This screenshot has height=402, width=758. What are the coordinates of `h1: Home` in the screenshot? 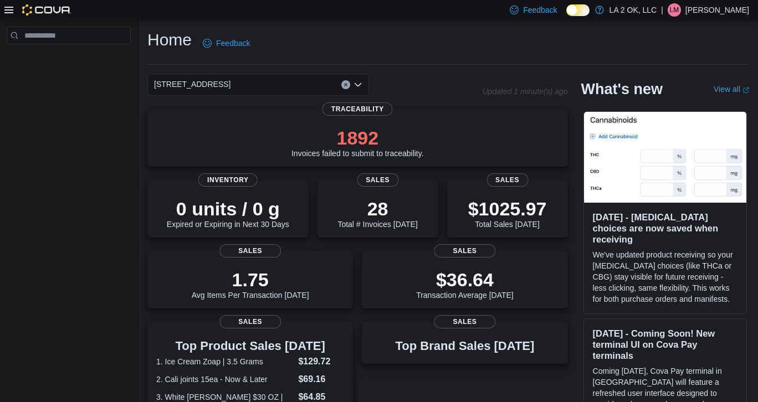 It's located at (170, 40).